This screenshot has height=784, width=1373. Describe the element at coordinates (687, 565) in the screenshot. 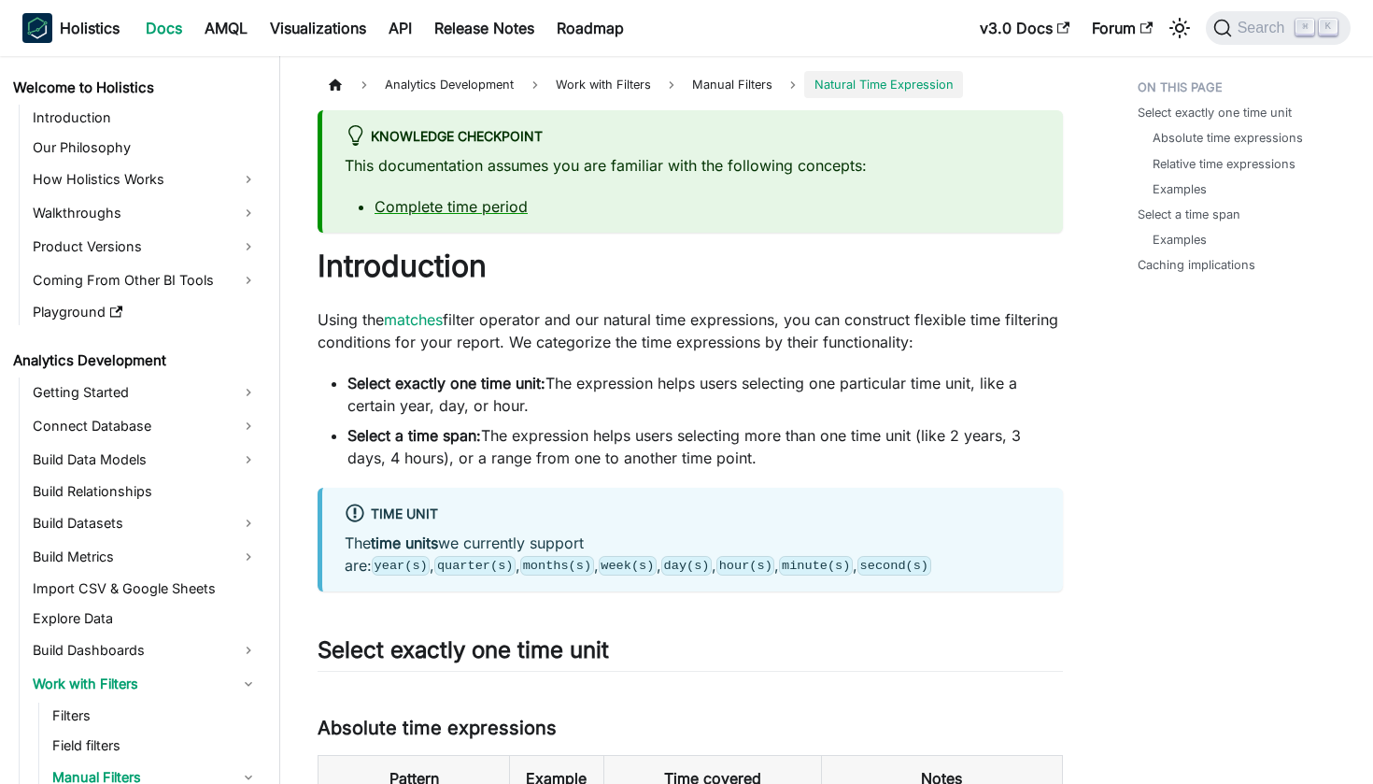

I see `code: day(s)` at that location.